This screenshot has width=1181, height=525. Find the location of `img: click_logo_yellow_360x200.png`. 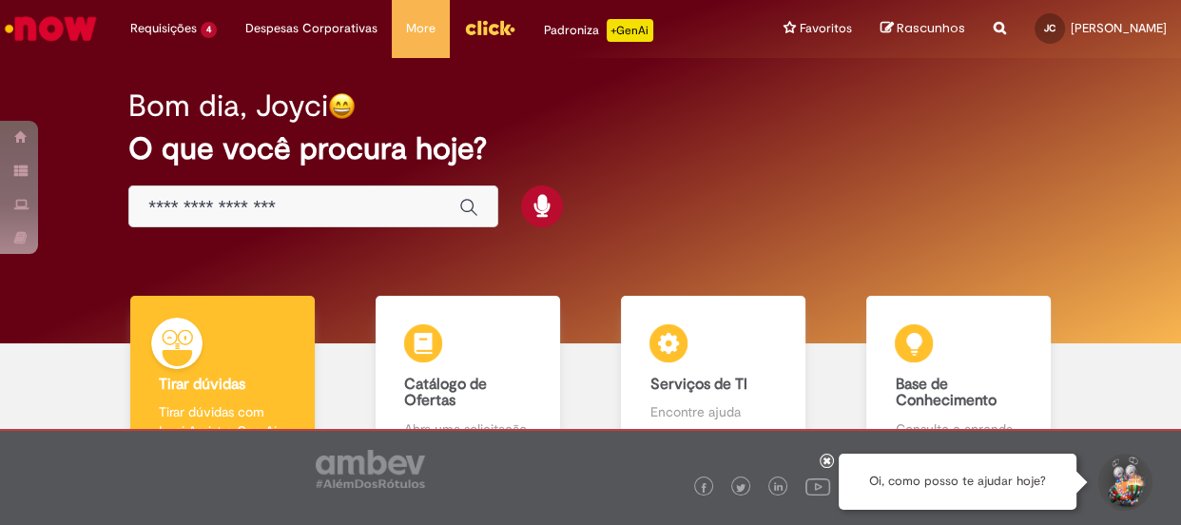

img: click_logo_yellow_360x200.png is located at coordinates (490, 28).